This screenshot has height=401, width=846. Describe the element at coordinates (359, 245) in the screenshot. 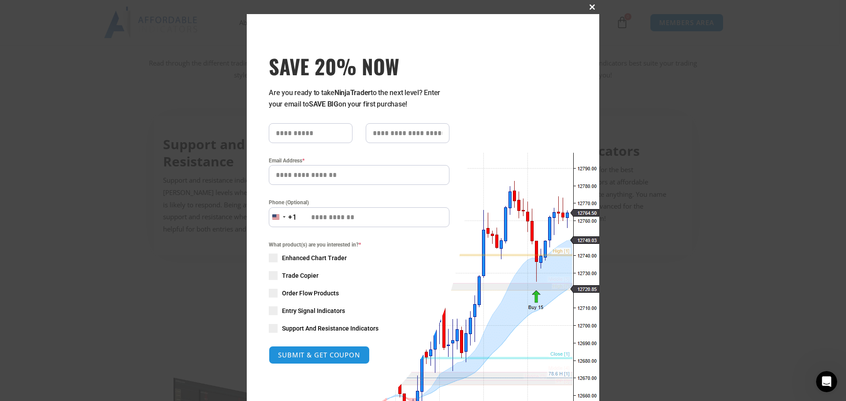

I see `span: What product(s) are you interested in?` at that location.